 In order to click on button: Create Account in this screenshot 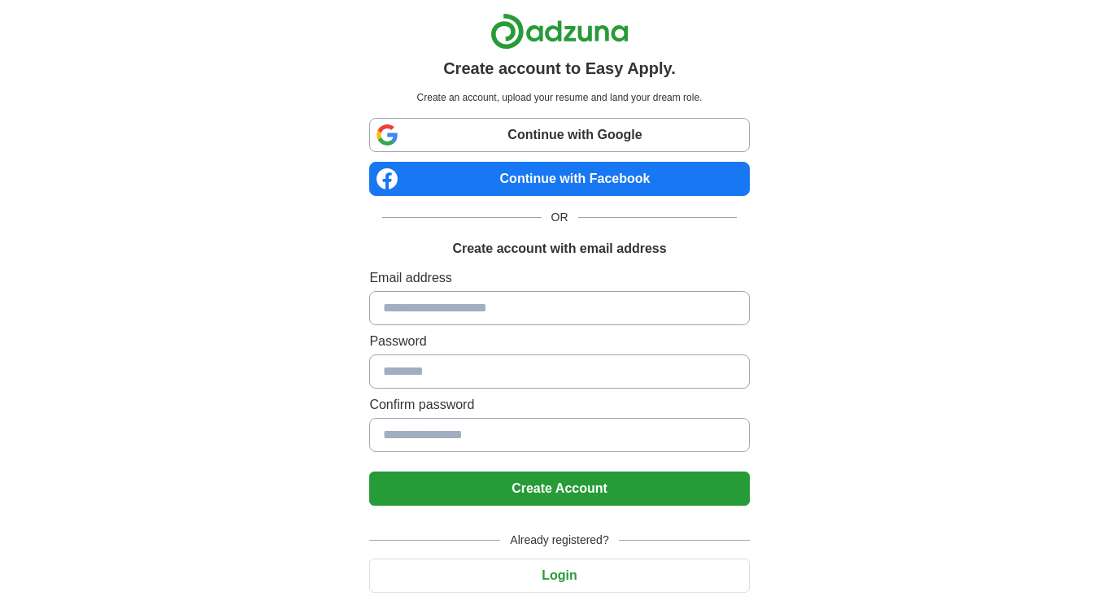, I will do `click(559, 489)`.